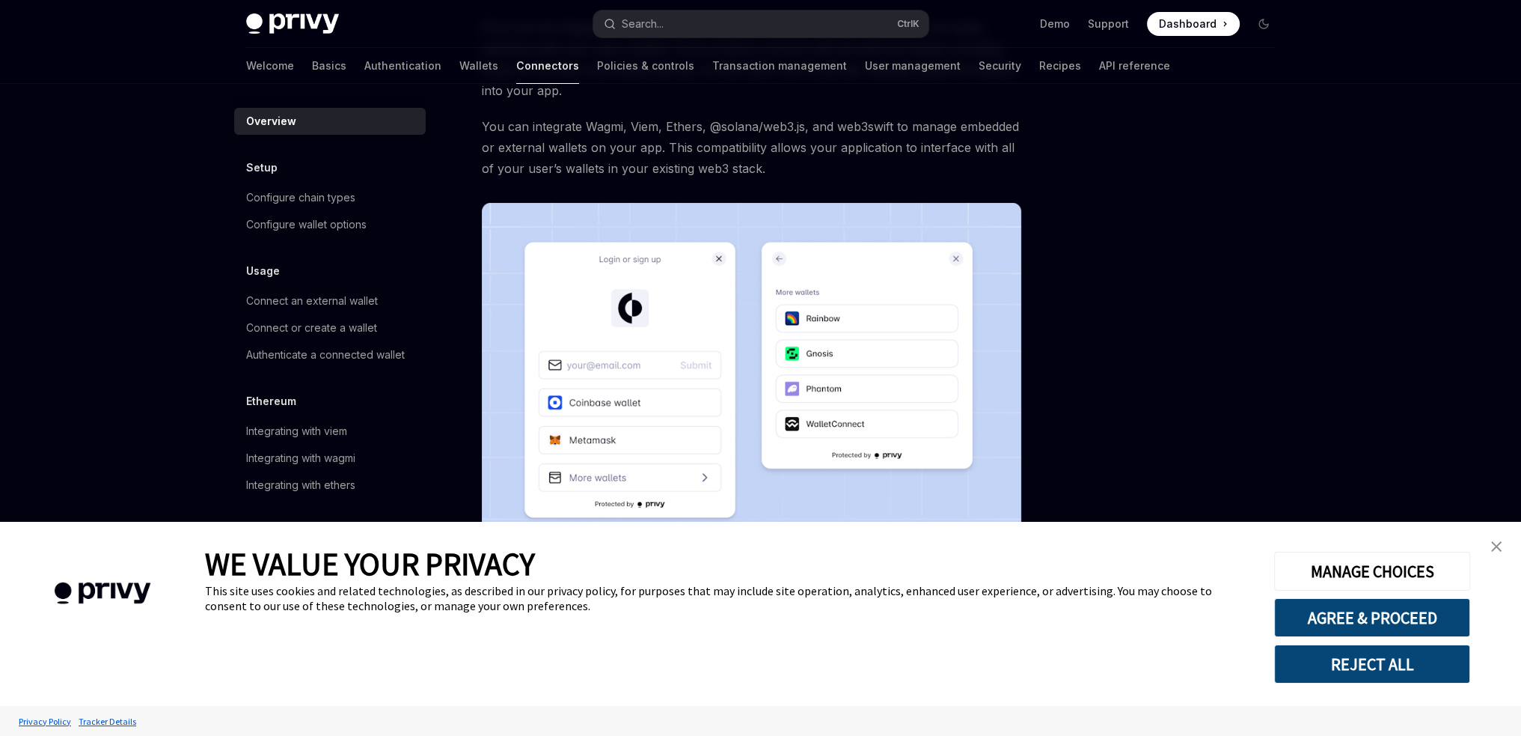 The height and width of the screenshot is (736, 1521). What do you see at coordinates (330, 301) in the screenshot?
I see `a: Connect an external wallet` at bounding box center [330, 301].